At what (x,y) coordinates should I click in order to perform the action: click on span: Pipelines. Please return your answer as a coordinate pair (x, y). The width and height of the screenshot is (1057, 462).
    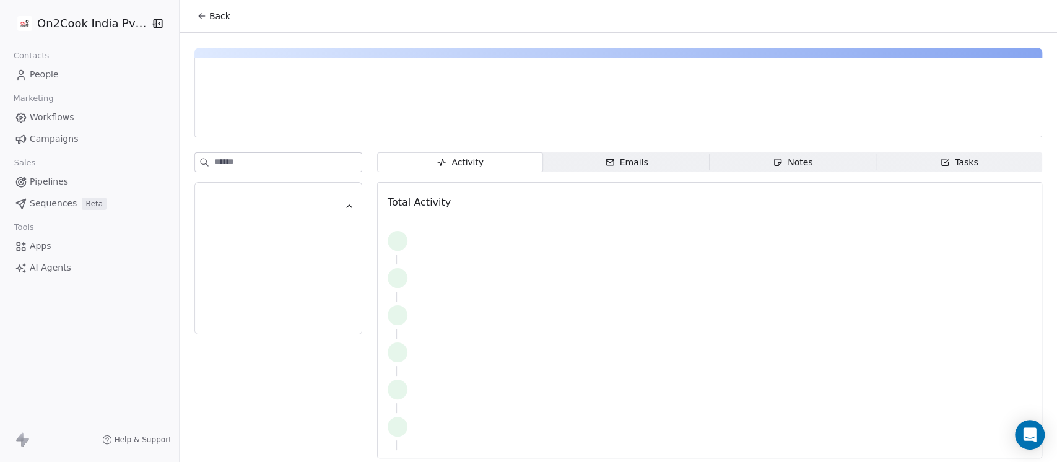
    Looking at the image, I should click on (49, 181).